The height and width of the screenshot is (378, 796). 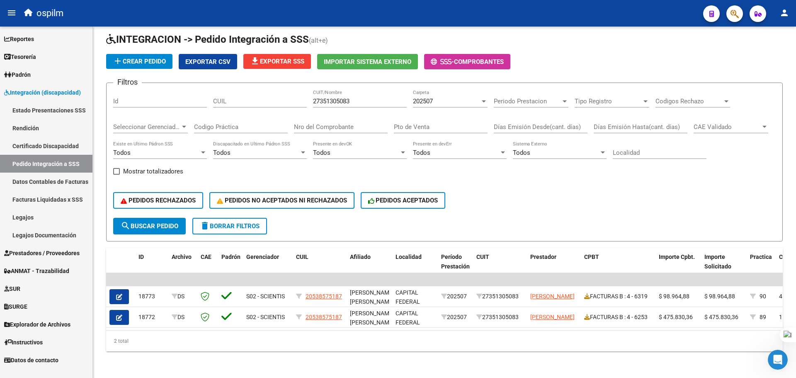 I want to click on datatable-header-cell: Archivo, so click(x=183, y=266).